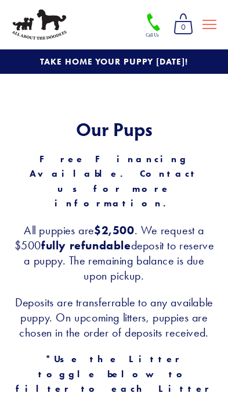 The width and height of the screenshot is (228, 404). What do you see at coordinates (86, 245) in the screenshot?
I see `strong: fully refundable` at bounding box center [86, 245].